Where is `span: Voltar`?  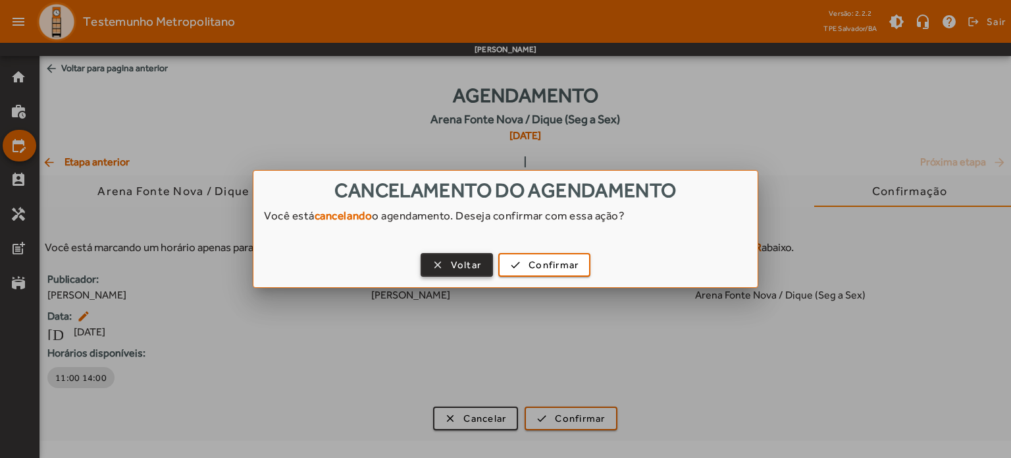
span: Voltar is located at coordinates (466, 265).